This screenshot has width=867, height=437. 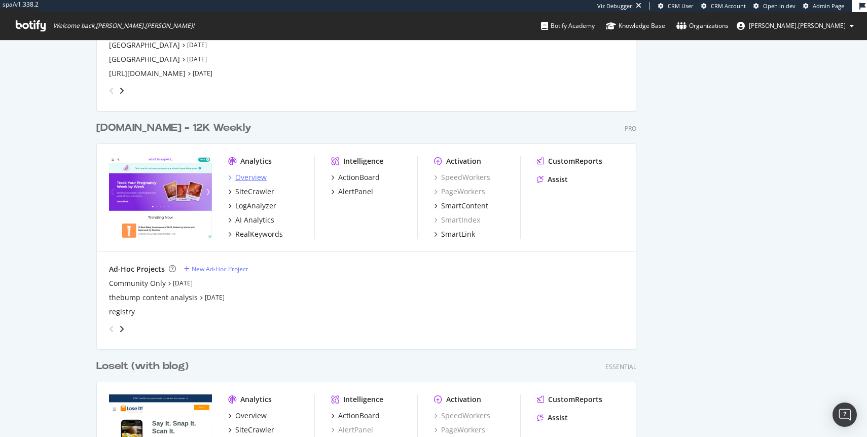 I want to click on a: Admin Page, so click(x=824, y=6).